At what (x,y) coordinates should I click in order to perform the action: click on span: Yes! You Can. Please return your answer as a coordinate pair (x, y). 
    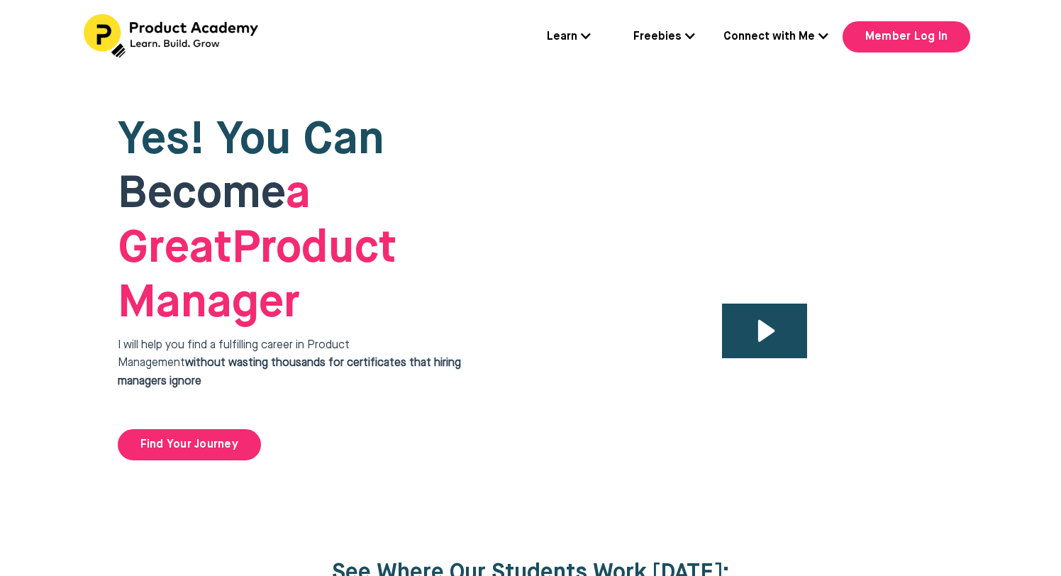
    Looking at the image, I should click on (251, 140).